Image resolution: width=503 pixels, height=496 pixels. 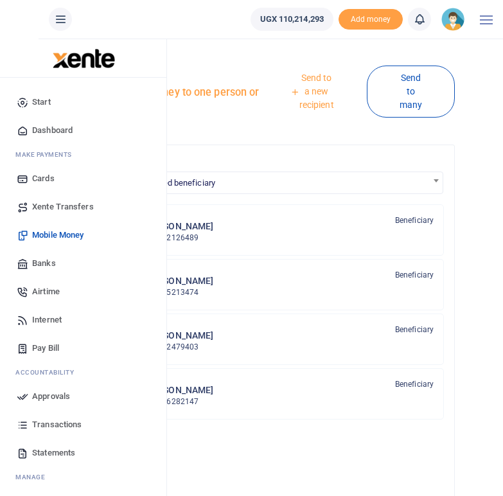 What do you see at coordinates (53, 453) in the screenshot?
I see `span: Statements` at bounding box center [53, 453].